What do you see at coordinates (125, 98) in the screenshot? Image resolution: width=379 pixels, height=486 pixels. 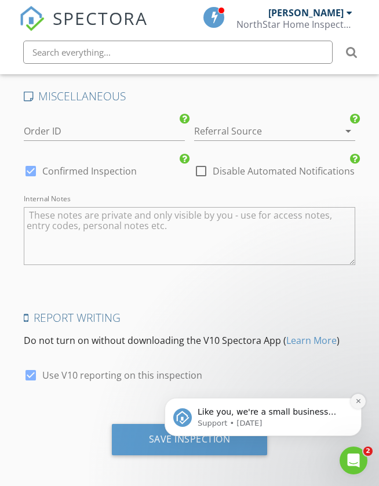 I see `p: Message from Support, sent 2d ago` at bounding box center [125, 98].